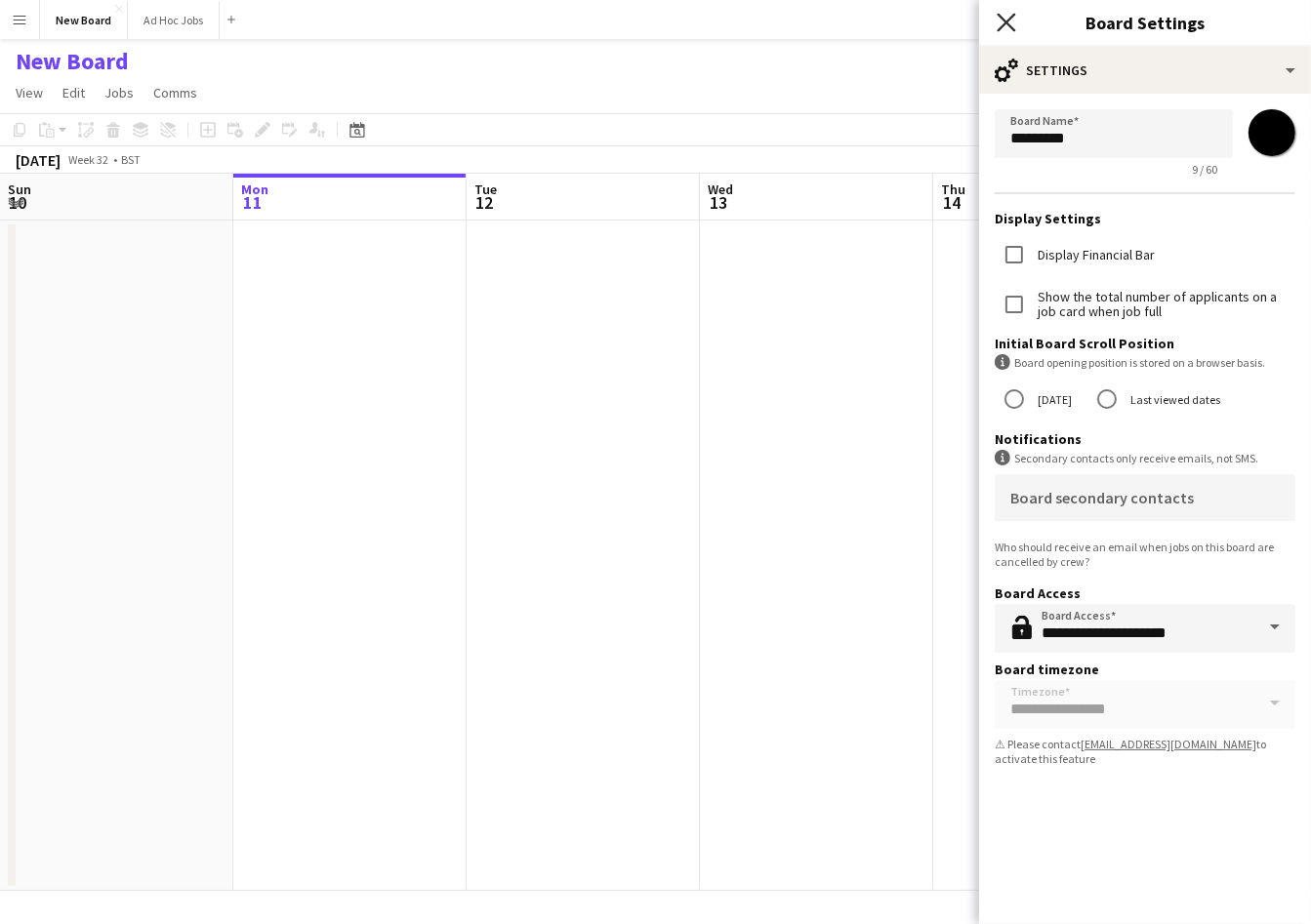 This screenshot has height=924, width=1311. What do you see at coordinates (175, 93) in the screenshot?
I see `span: Comms` at bounding box center [175, 93].